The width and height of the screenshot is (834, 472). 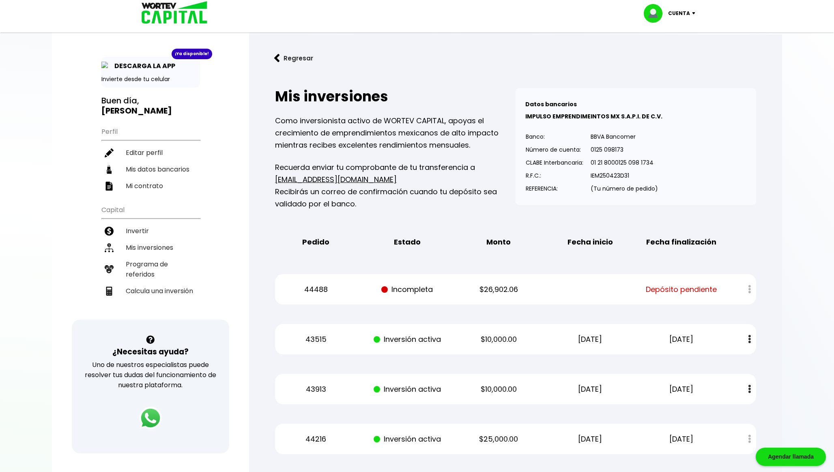 I want to click on p: Incompleta, so click(x=407, y=290).